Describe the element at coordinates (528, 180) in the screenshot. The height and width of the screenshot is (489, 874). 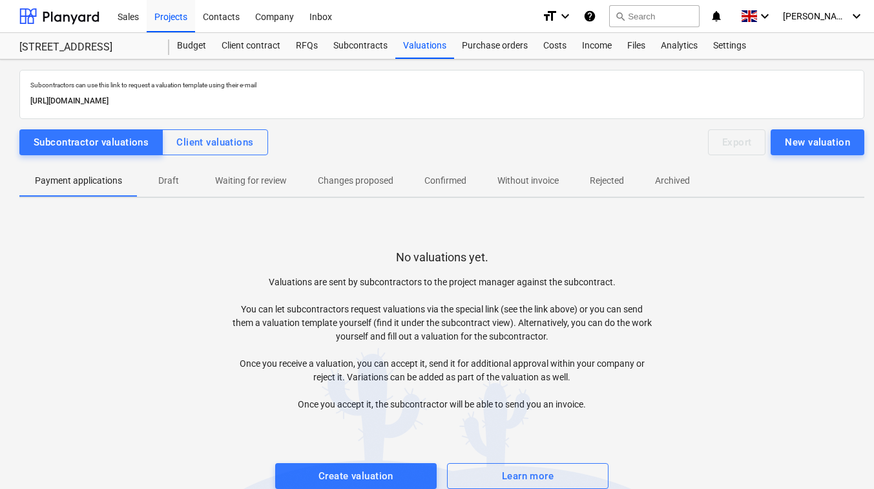
I see `p: Without invoice` at that location.